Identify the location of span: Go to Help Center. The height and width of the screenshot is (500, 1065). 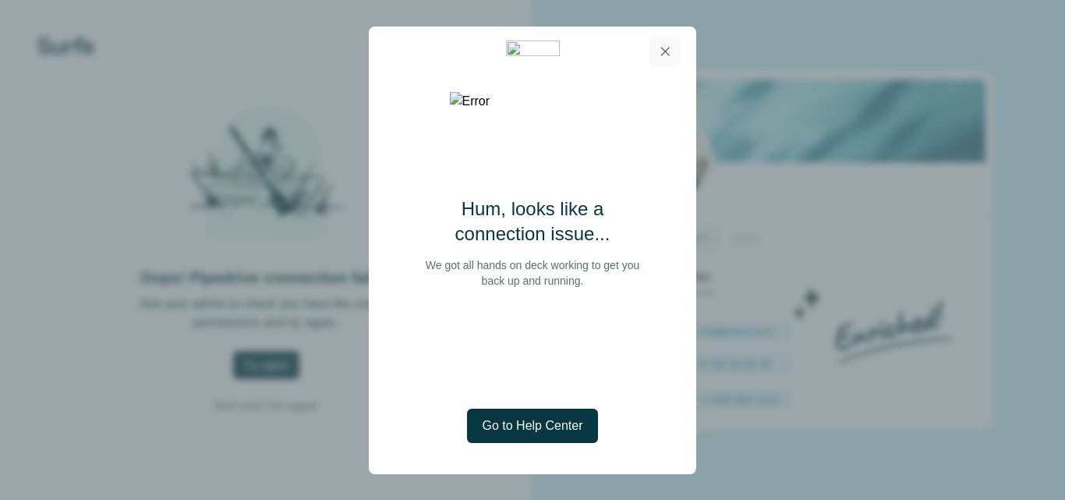
(533, 426).